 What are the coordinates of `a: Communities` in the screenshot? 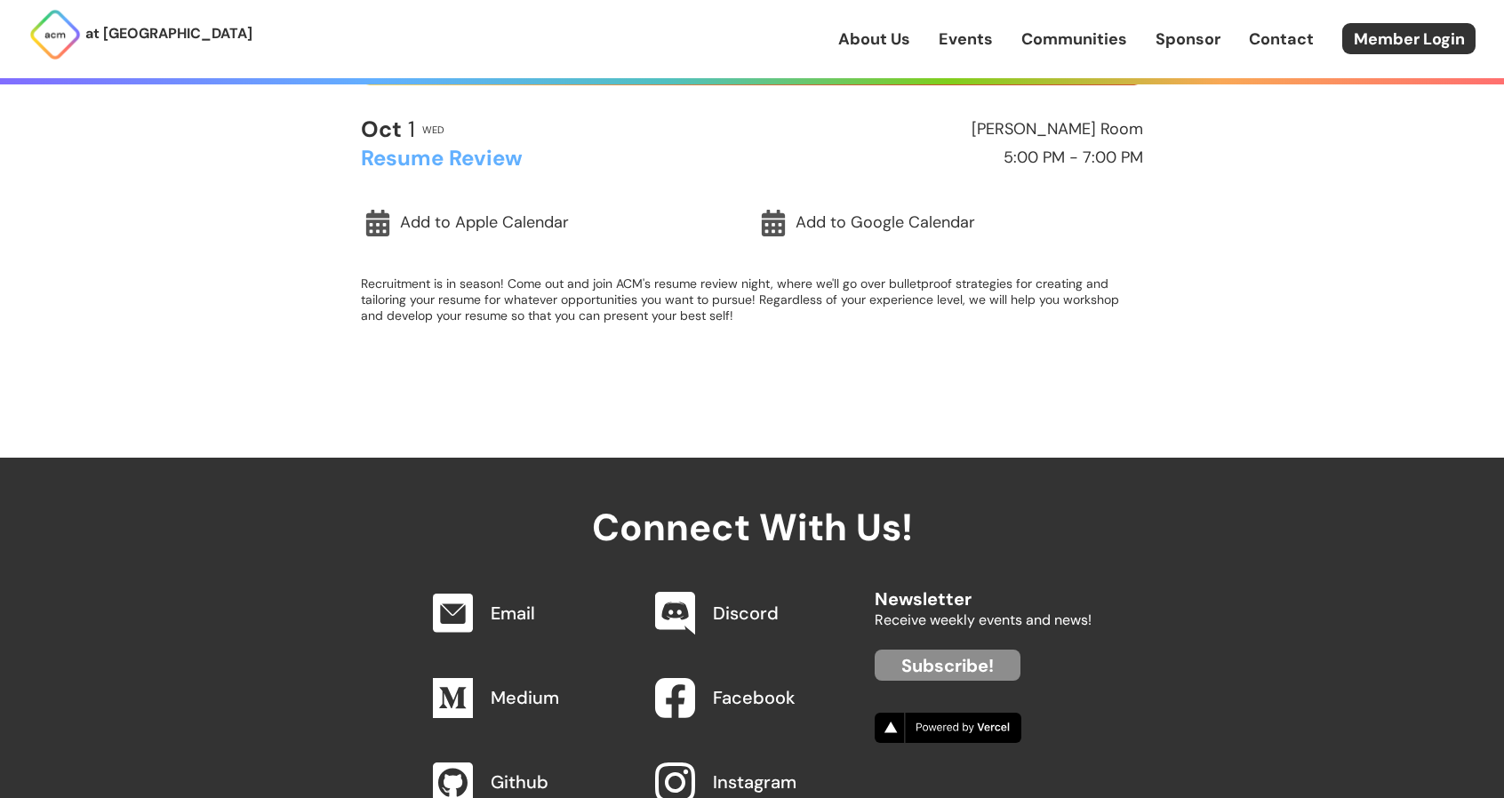 It's located at (1074, 39).